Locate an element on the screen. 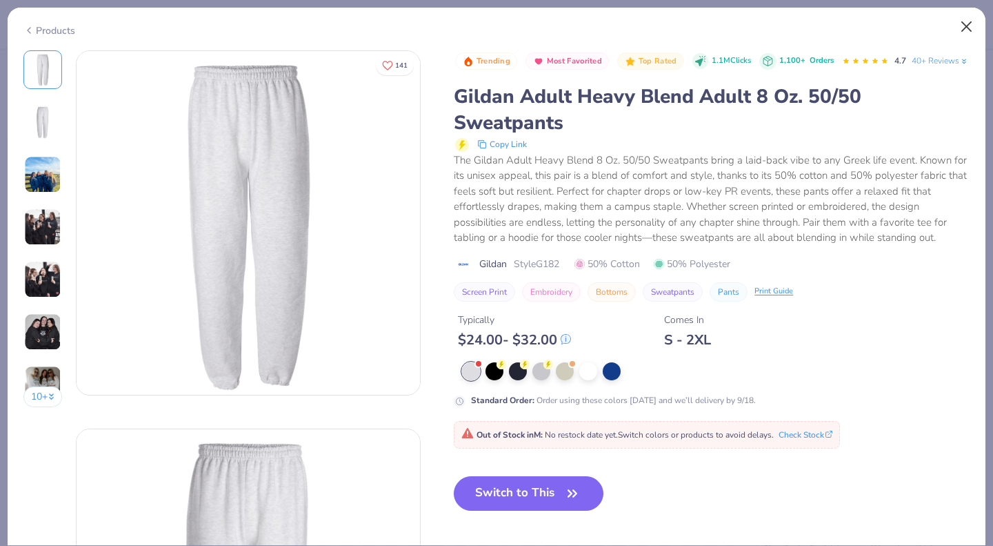 The width and height of the screenshot is (993, 546). span: Style G182 is located at coordinates (537, 263).